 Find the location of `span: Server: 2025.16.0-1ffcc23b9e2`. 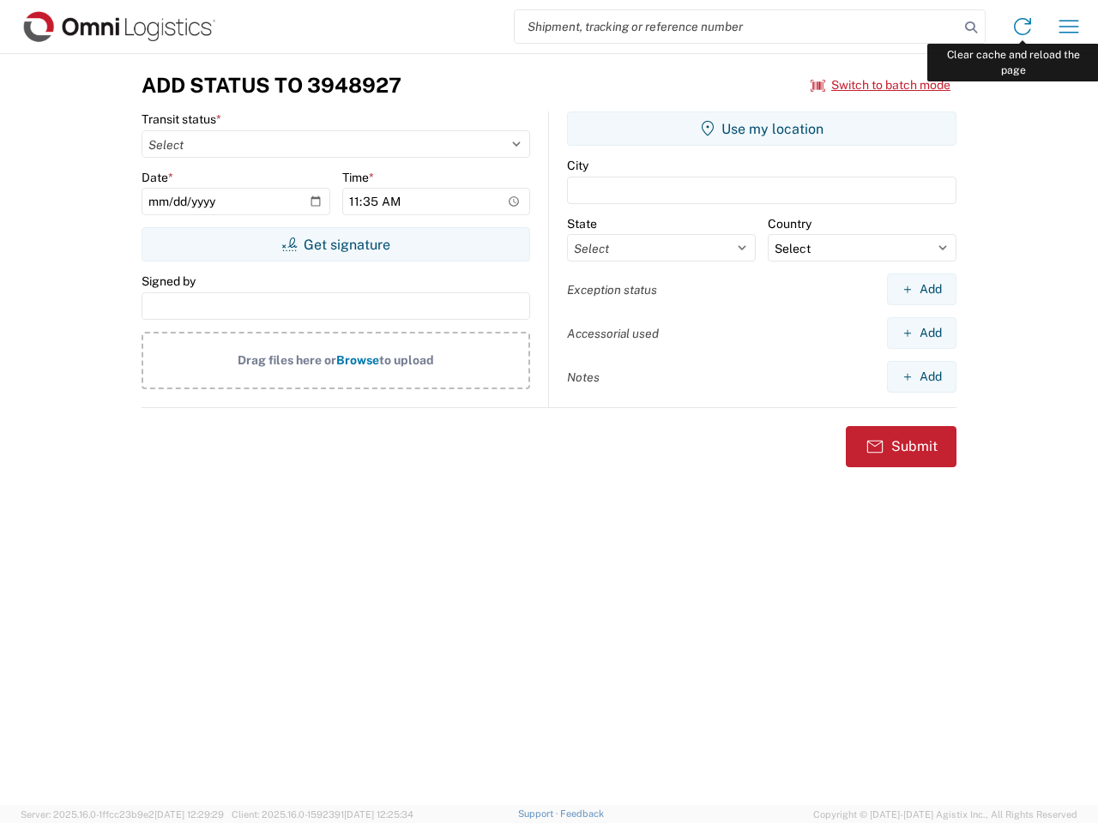

span: Server: 2025.16.0-1ffcc23b9e2 is located at coordinates (122, 815).